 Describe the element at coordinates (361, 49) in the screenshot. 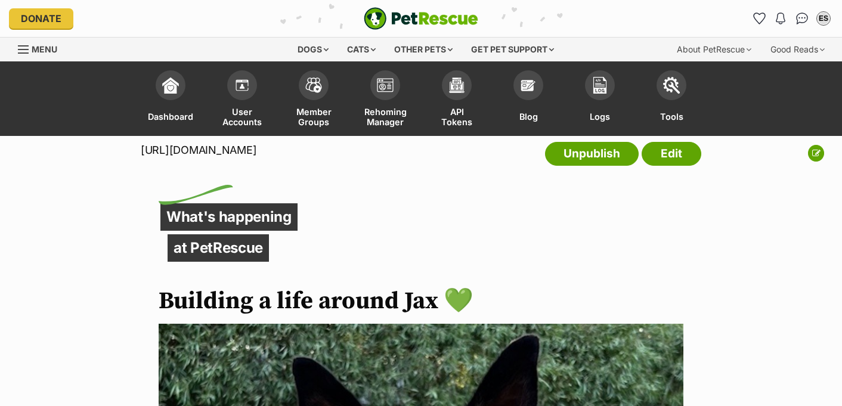

I see `div: Cats` at that location.